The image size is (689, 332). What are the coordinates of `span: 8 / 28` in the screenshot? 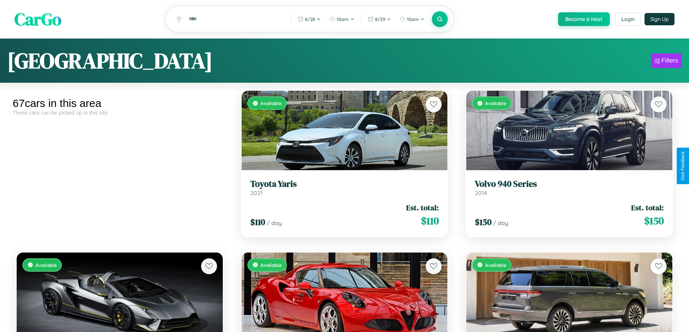 It's located at (310, 19).